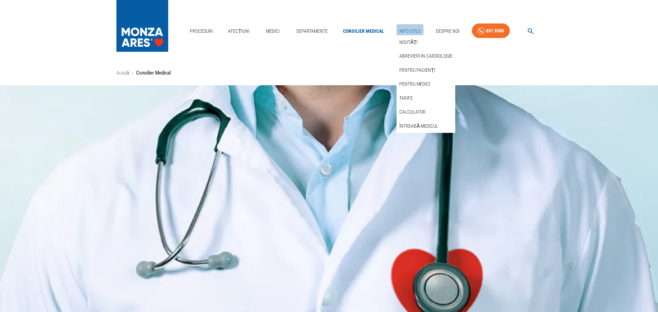  I want to click on a: Abrevieri in cardiologie, so click(426, 56).